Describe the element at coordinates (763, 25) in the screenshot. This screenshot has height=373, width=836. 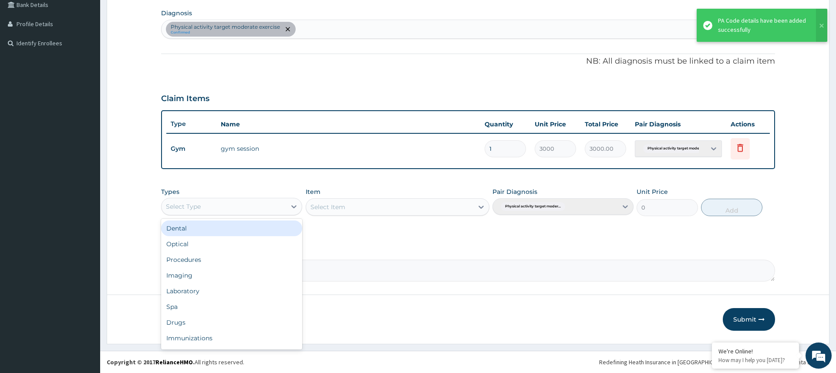
I see `div: PA Code details have been added successfully` at that location.